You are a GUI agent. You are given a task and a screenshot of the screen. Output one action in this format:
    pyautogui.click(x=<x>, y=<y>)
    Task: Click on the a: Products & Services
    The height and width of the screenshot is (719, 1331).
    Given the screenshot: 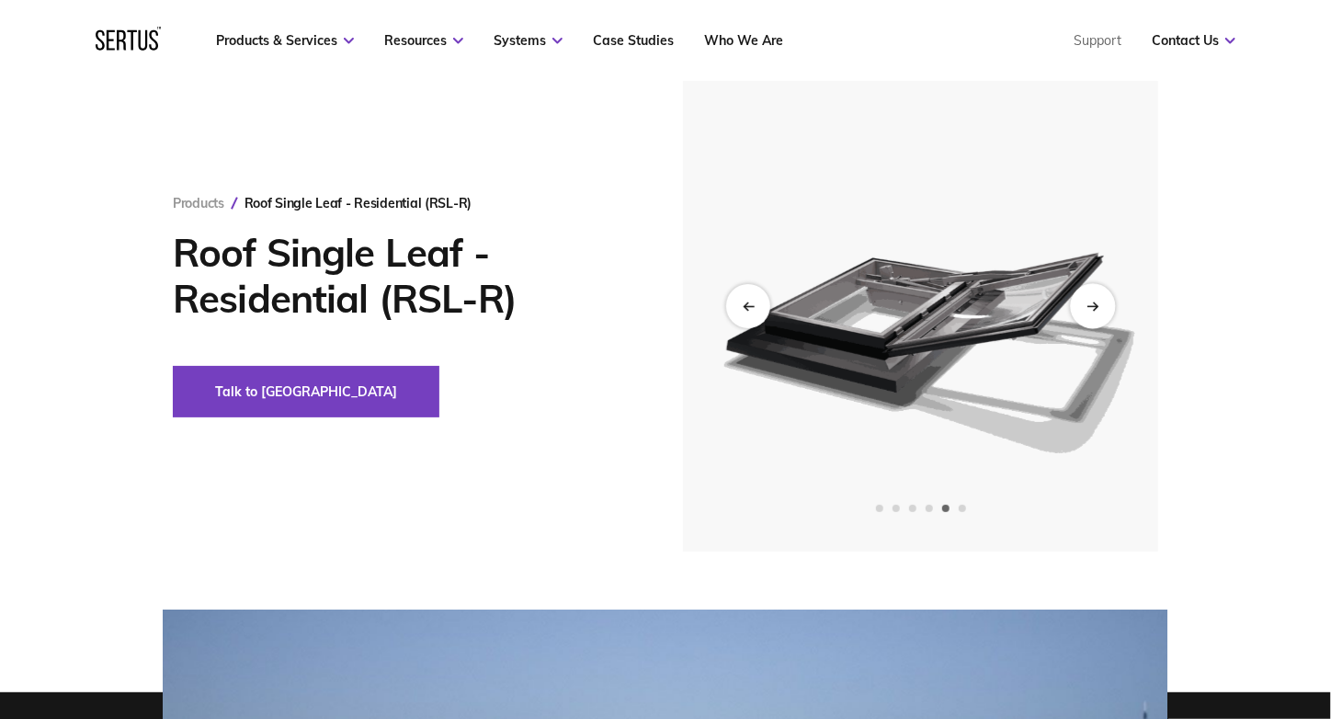 What is the action you would take?
    pyautogui.click(x=285, y=40)
    